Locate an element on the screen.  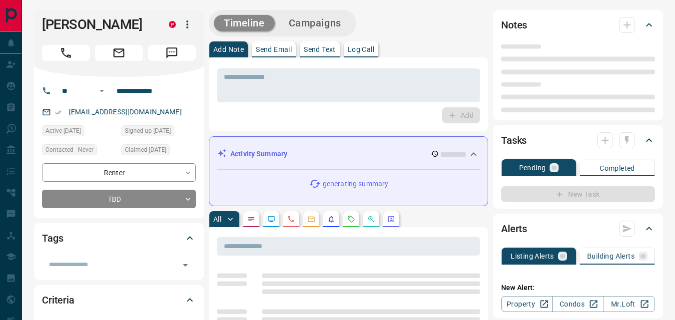
a: Condos is located at coordinates (578, 304).